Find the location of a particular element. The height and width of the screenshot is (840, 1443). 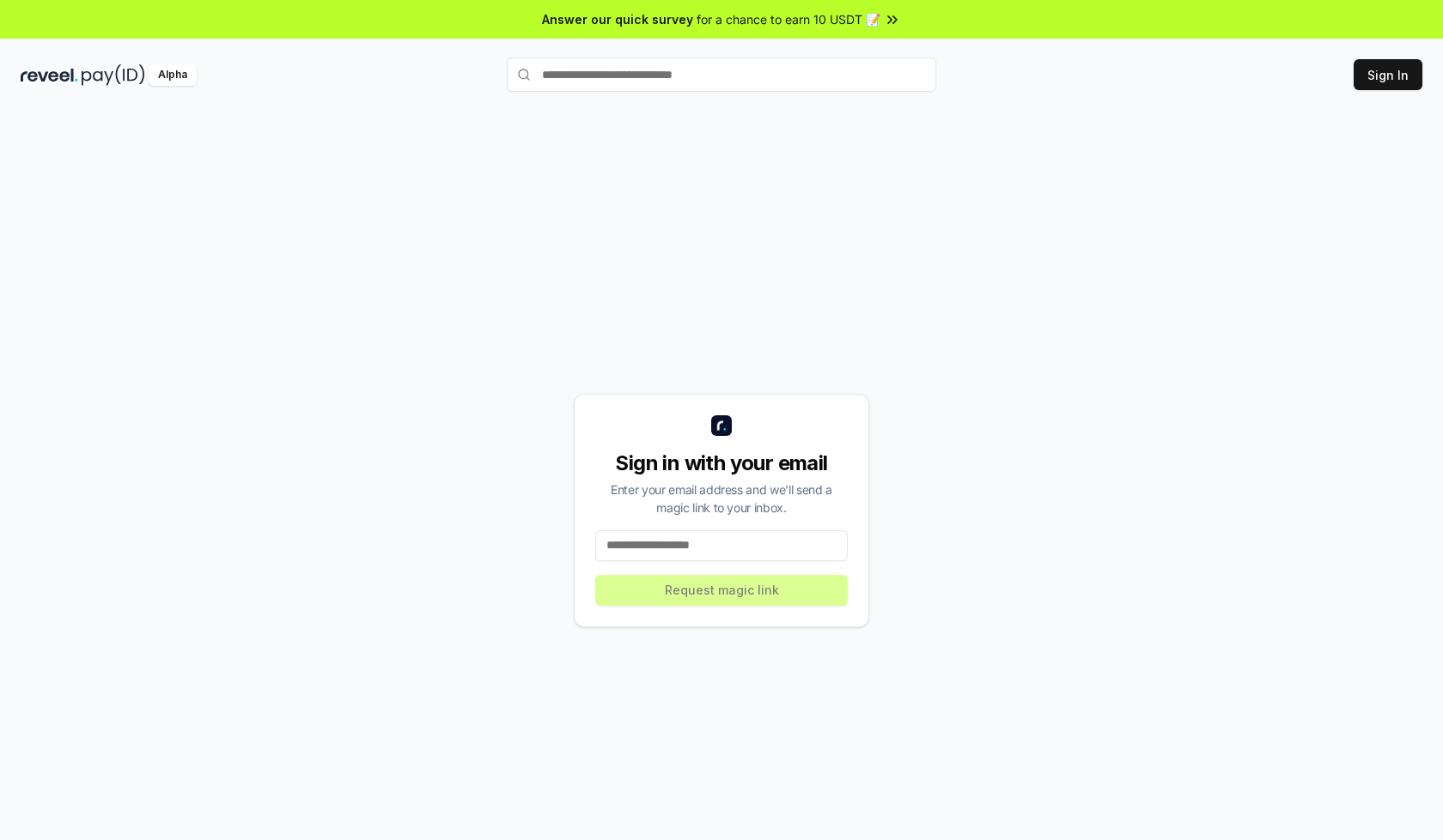

button: Sign In is located at coordinates (1388, 75).